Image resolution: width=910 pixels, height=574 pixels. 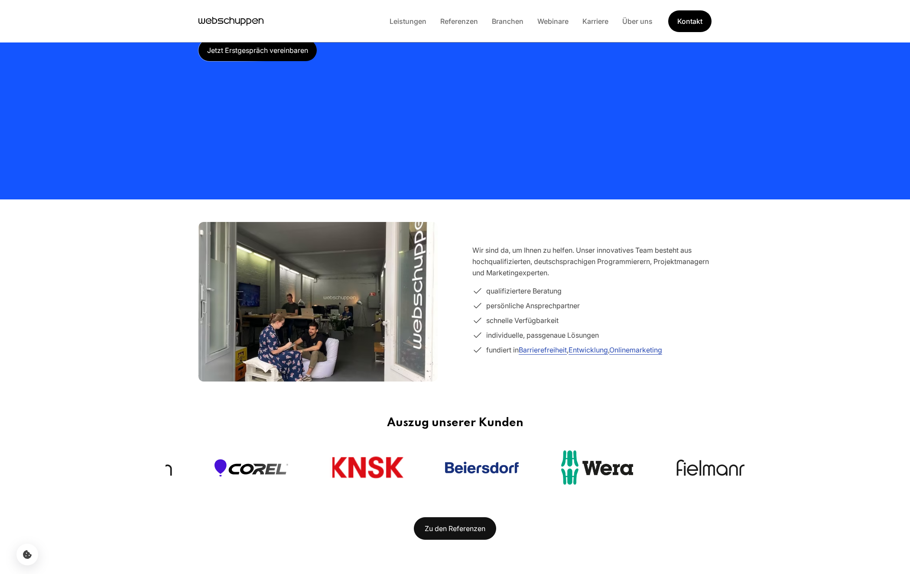 What do you see at coordinates (455, 528) in the screenshot?
I see `a: Zu den Referenzen` at bounding box center [455, 528].